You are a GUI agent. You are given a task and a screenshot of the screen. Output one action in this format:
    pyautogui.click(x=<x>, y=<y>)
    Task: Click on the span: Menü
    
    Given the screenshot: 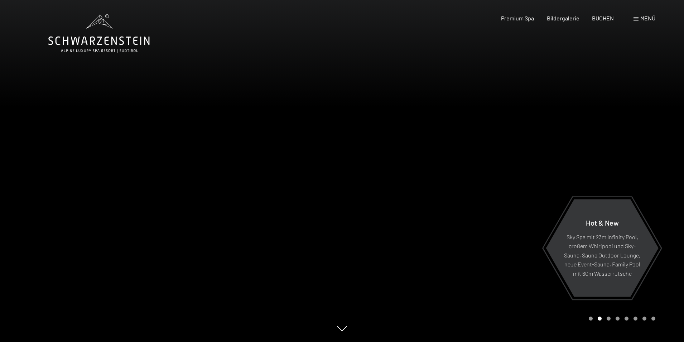 What is the action you would take?
    pyautogui.click(x=648, y=18)
    